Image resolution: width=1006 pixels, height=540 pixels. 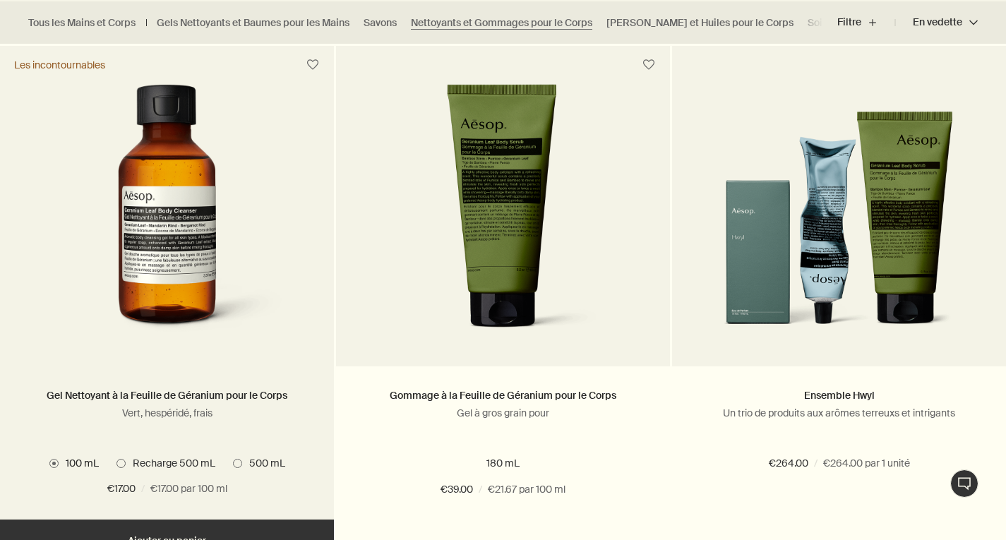 I want to click on span: €264.00, so click(x=789, y=464).